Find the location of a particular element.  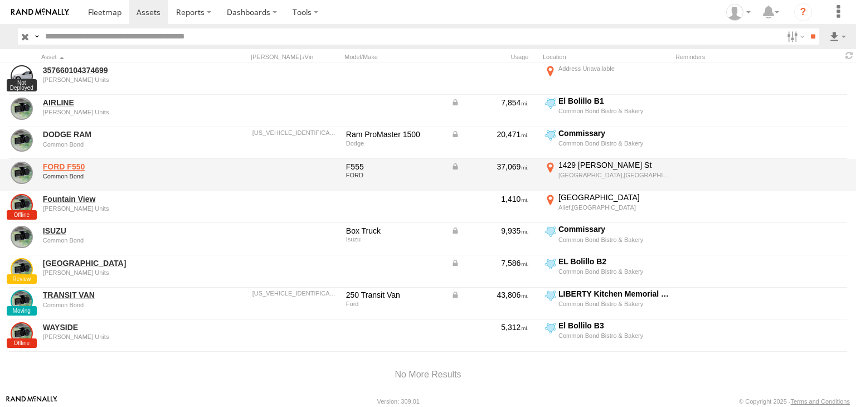

div: 250 Transit Van is located at coordinates (395, 295).